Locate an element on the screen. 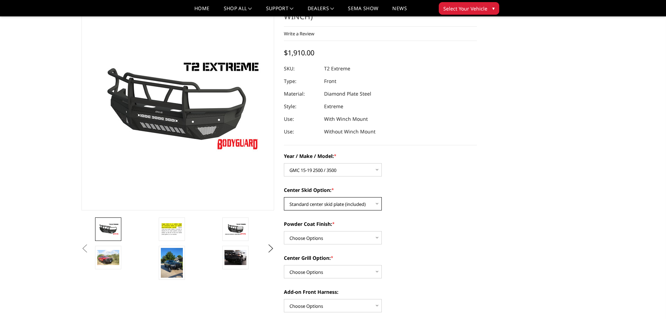 The width and height of the screenshot is (666, 319). a: Dealers is located at coordinates (321, 11).